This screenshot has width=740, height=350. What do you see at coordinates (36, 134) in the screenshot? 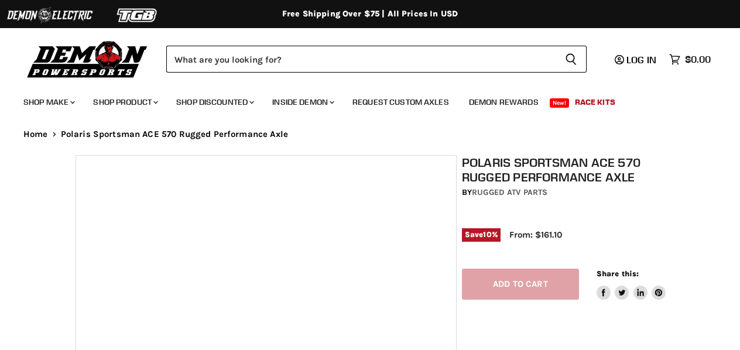
I see `a: Home` at bounding box center [36, 134].